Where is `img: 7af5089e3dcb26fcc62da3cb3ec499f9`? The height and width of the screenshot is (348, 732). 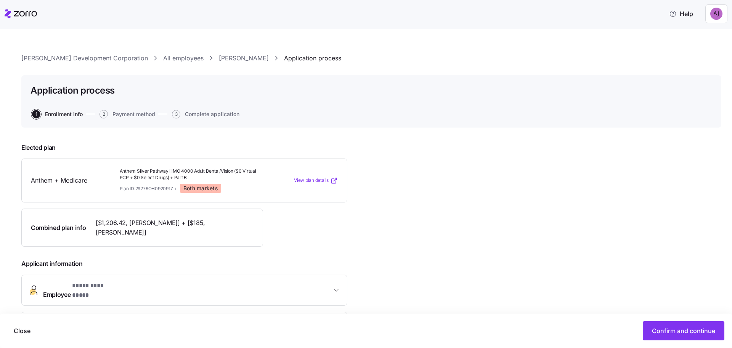 img: 7af5089e3dcb26fcc62da3cb3ec499f9 is located at coordinates (717, 14).